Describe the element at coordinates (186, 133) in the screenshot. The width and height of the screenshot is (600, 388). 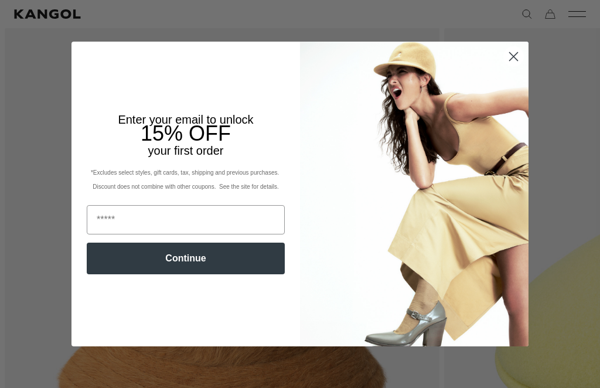
I see `span: 15% OFF` at that location.